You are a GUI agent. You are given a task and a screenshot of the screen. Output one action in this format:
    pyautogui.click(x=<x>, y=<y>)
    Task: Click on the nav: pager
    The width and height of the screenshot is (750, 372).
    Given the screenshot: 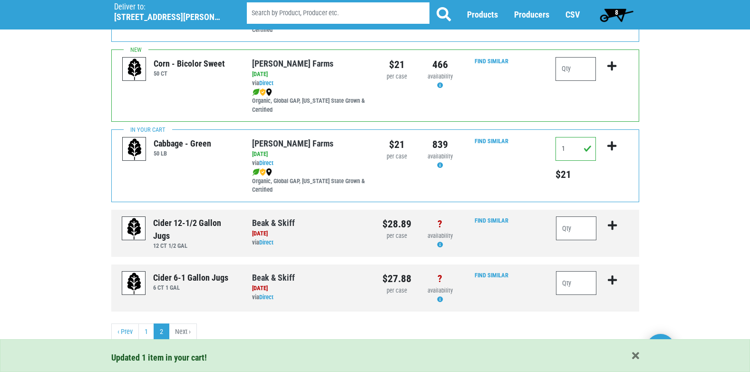 What is the action you would take?
    pyautogui.click(x=375, y=332)
    